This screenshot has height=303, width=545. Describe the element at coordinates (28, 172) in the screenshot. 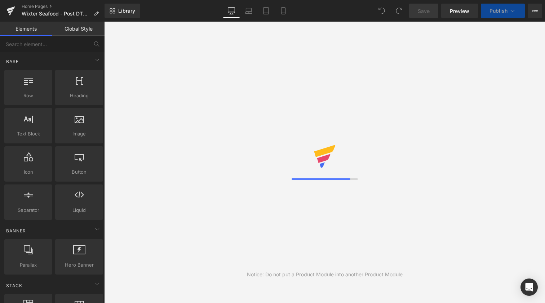

I see `span: Icon` at that location.